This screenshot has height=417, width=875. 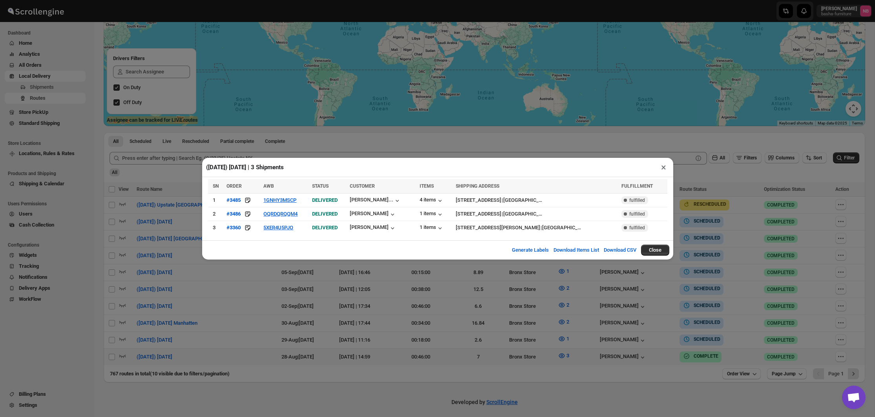 What do you see at coordinates (432, 201) in the screenshot?
I see `div: 4 items` at bounding box center [432, 201].